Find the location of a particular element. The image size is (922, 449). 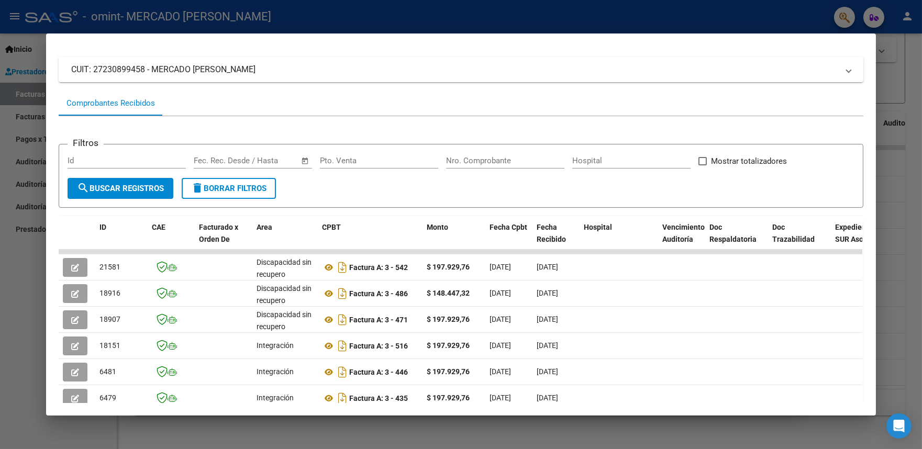

button: Borrar Filtros is located at coordinates (229, 189).